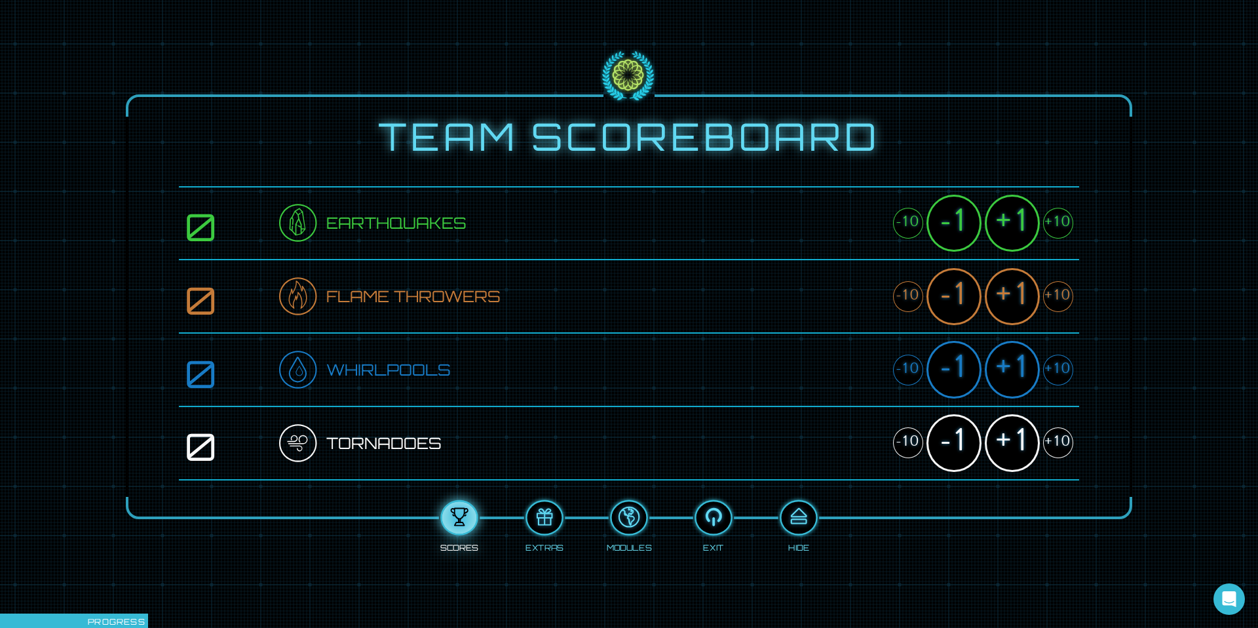 The height and width of the screenshot is (628, 1258). What do you see at coordinates (414, 296) in the screenshot?
I see `span: Flame Throwers` at bounding box center [414, 296].